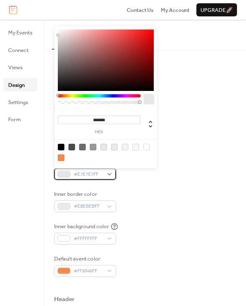 The width and height of the screenshot is (246, 306). Describe the element at coordinates (175, 10) in the screenshot. I see `span: My Account` at that location.